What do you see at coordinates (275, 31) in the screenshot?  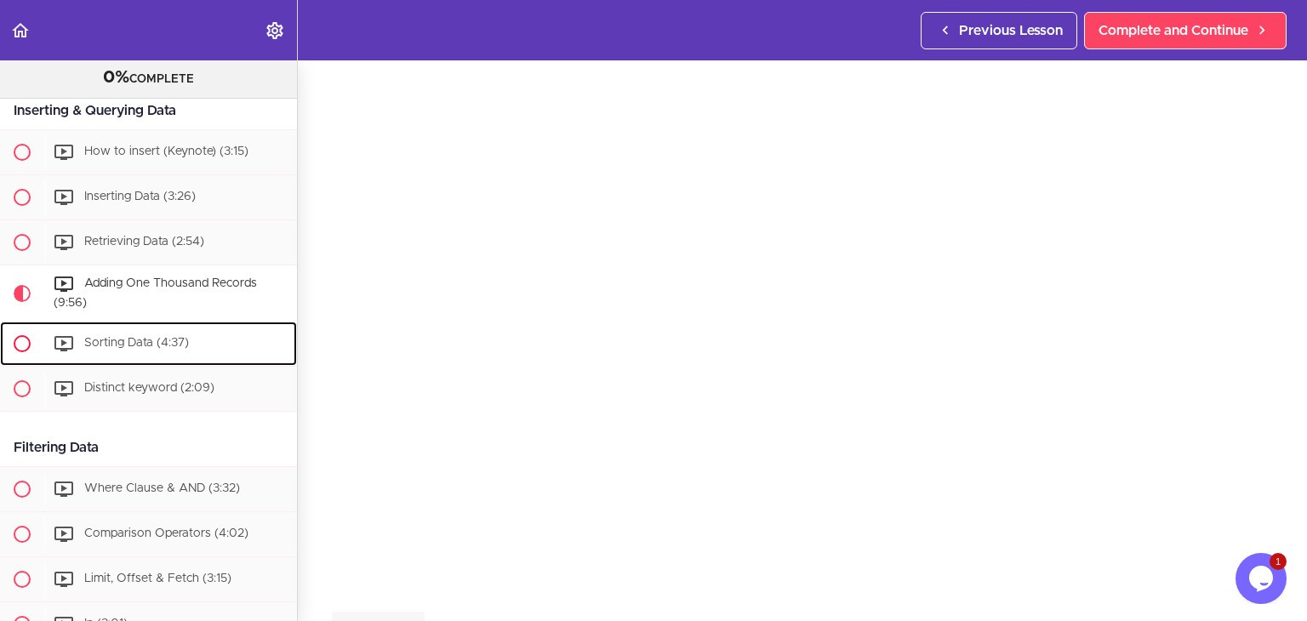 I see `svg: Settings Menu` at bounding box center [275, 31].